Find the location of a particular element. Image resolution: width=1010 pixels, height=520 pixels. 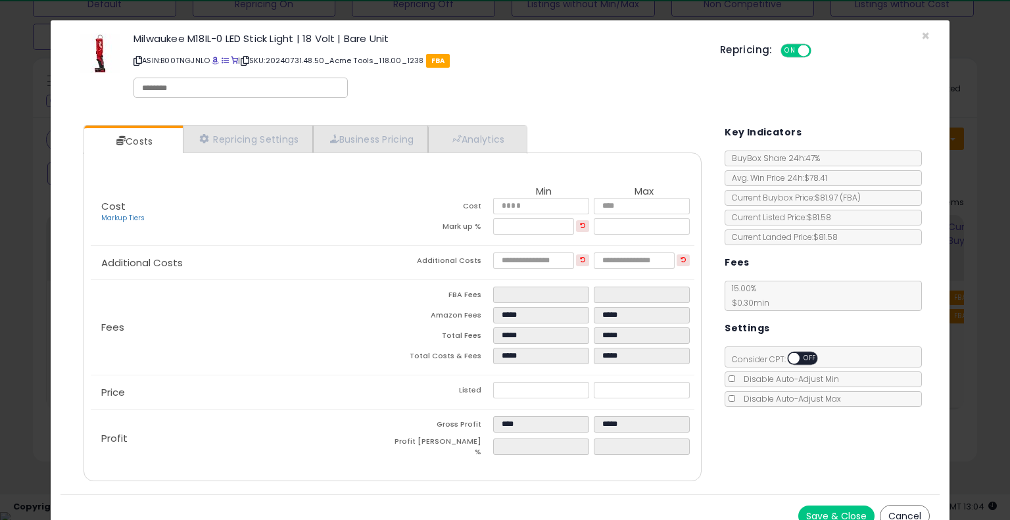

td: Gross Profit is located at coordinates (442, 426).